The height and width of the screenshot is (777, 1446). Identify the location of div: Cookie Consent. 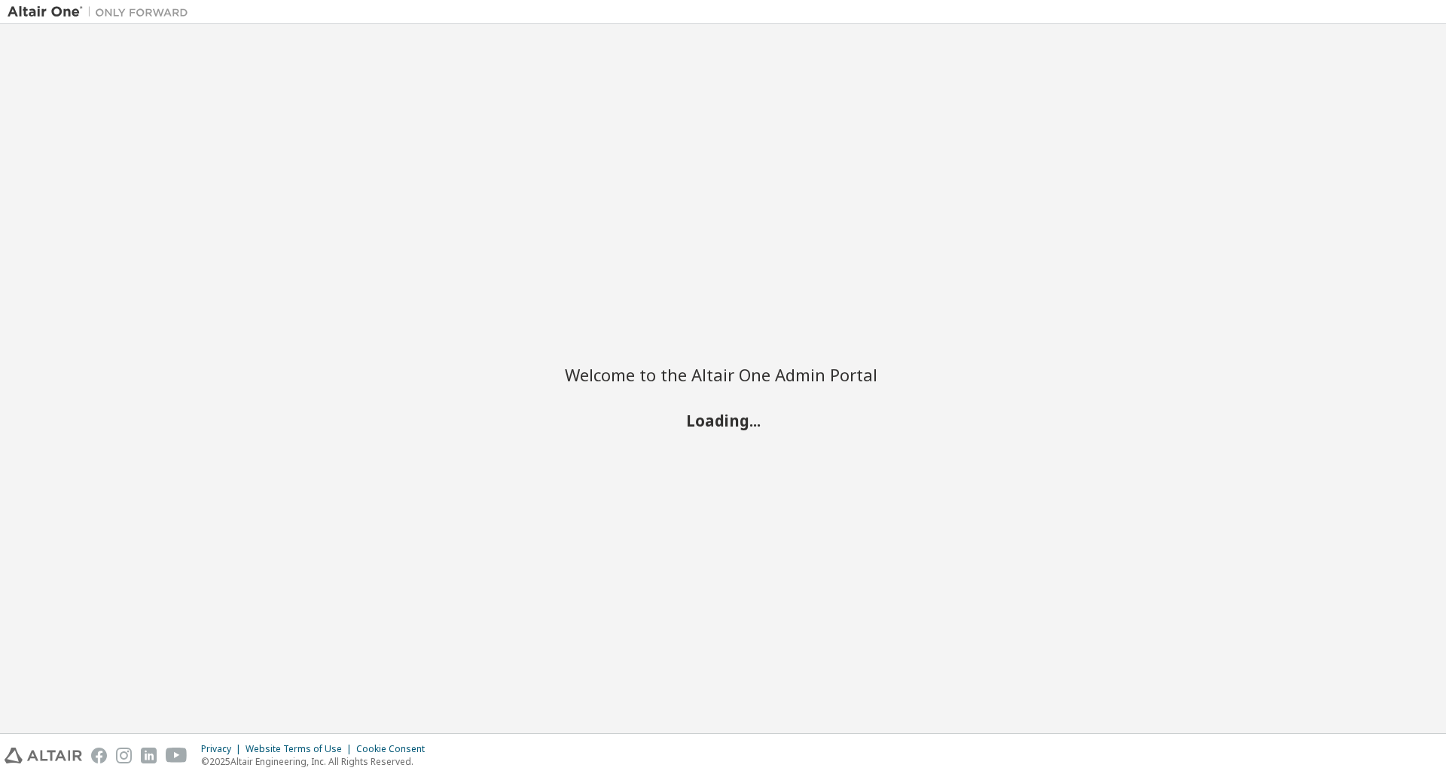
(395, 749).